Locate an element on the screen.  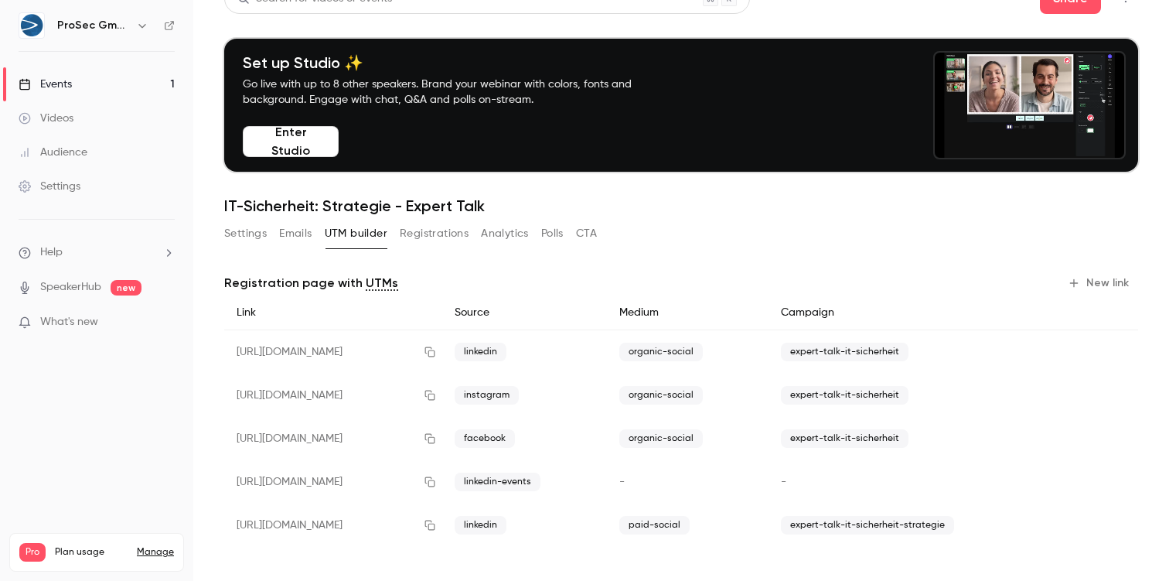
div: Source is located at coordinates (524, 312).